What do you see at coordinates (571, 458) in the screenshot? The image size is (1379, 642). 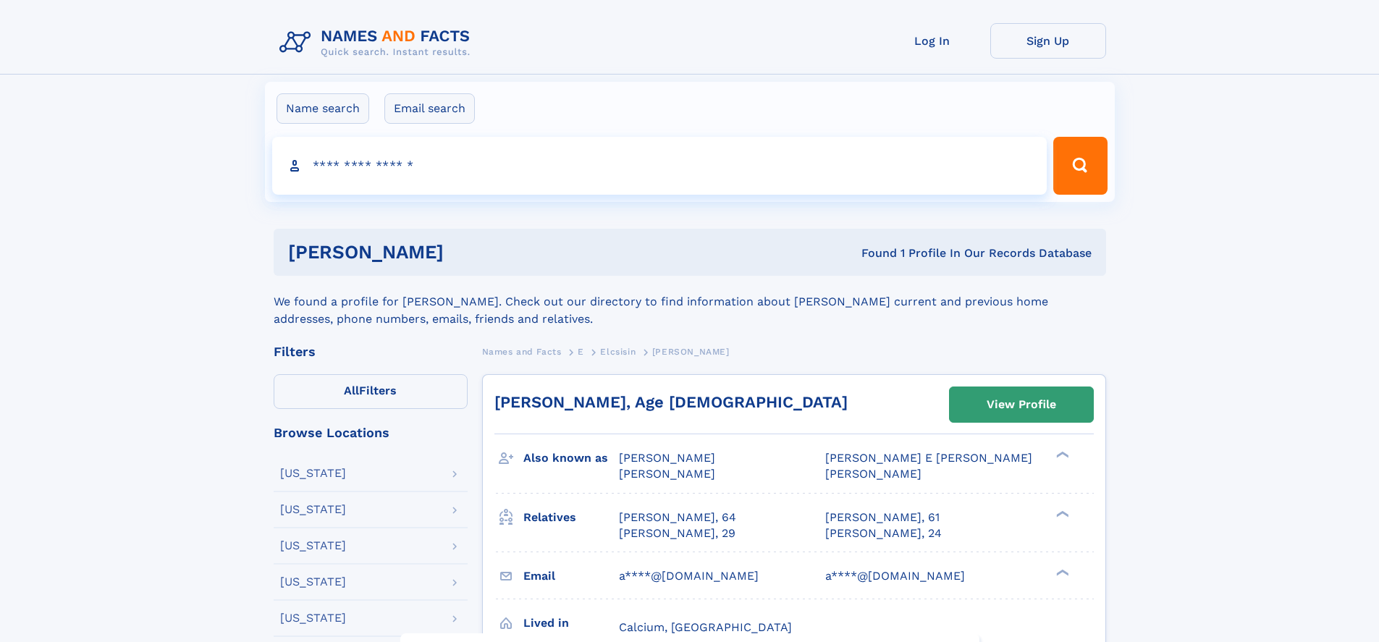 I see `h3: Also known as` at bounding box center [571, 458].